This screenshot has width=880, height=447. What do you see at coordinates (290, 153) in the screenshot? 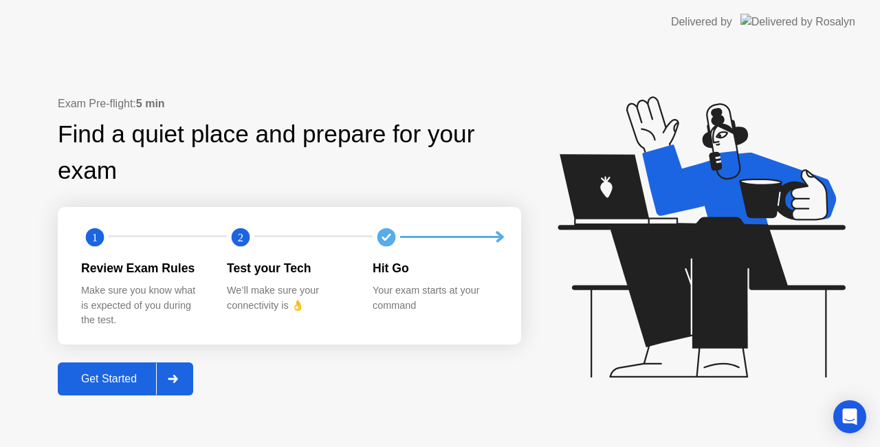
I see `div: Find a quiet place and prepare for your exam` at bounding box center [290, 153].